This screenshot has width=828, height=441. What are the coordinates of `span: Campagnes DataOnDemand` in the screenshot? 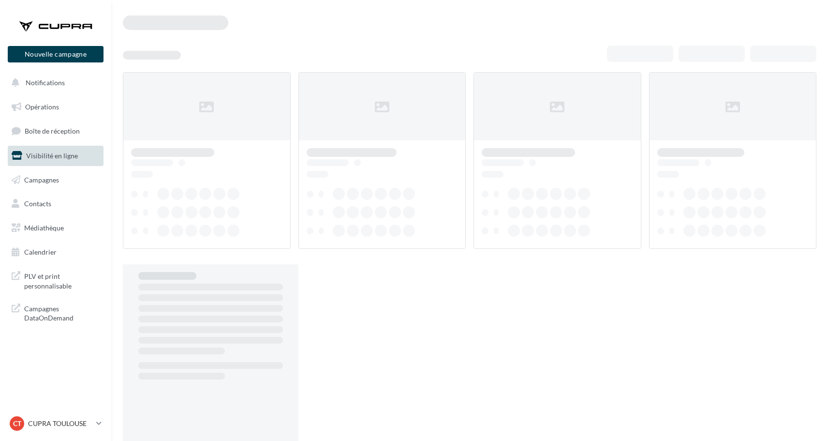 It's located at (62, 312).